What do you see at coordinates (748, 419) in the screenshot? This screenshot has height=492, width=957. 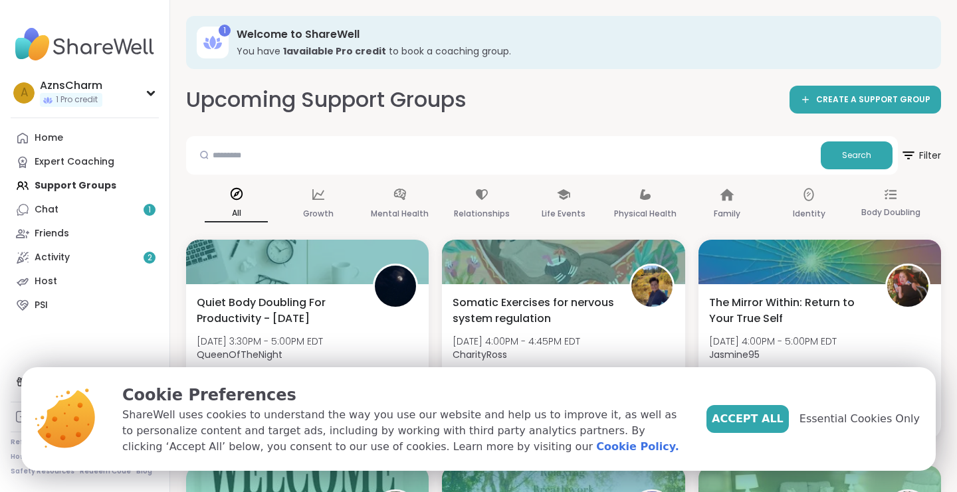 I see `button: Accept All` at bounding box center [748, 419].